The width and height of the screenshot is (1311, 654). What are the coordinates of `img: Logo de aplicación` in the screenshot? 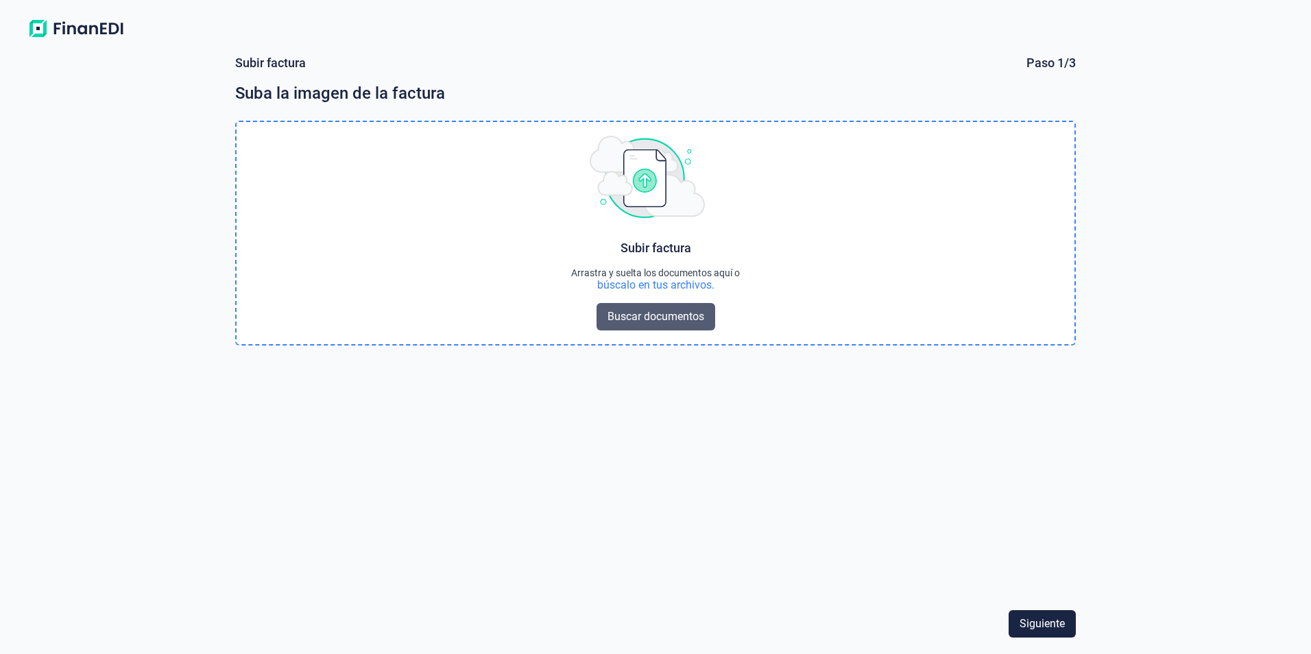 It's located at (76, 29).